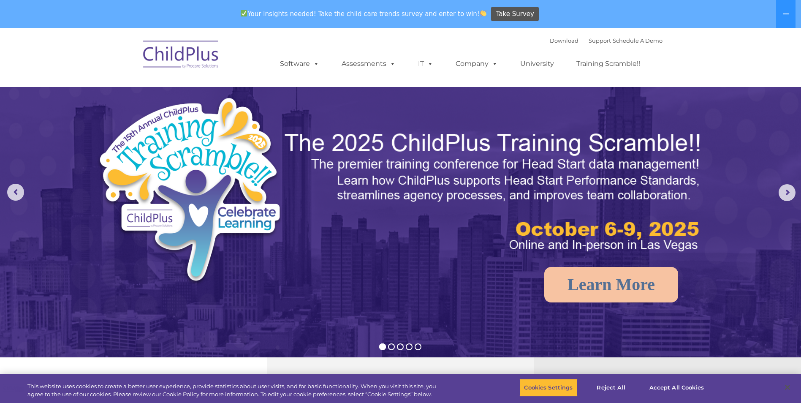  I want to click on span: Take Survey, so click(515, 14).